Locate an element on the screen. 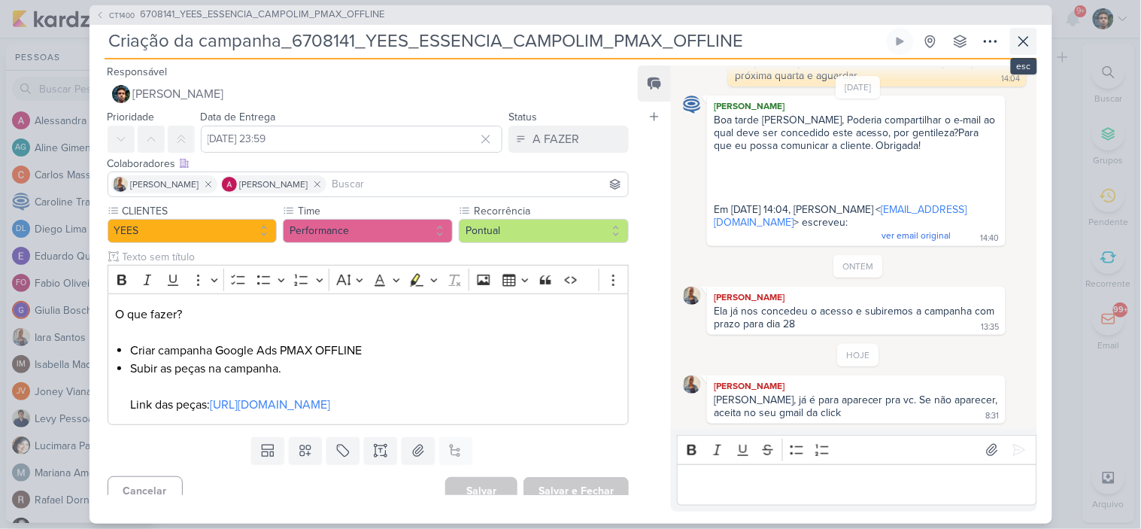 The width and height of the screenshot is (1141, 529). div: Ela já nos concedeu o acesso e subiremos a campanha com prazo para dia 28 is located at coordinates (856, 317).